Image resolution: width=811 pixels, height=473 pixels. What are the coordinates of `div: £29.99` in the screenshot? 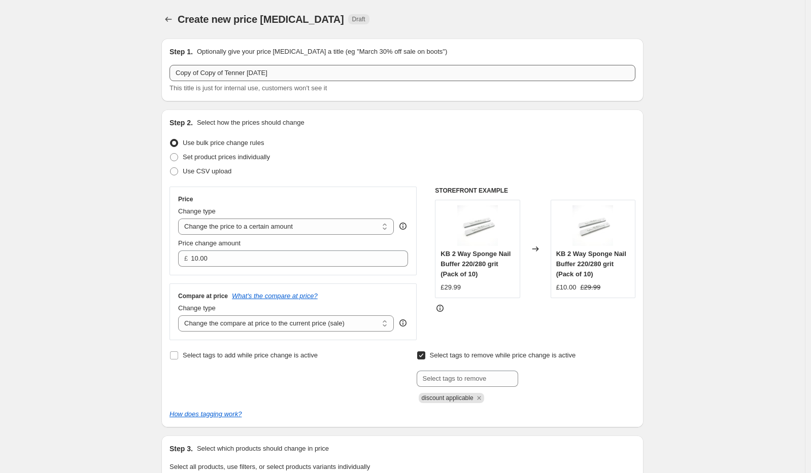 It's located at (451, 288).